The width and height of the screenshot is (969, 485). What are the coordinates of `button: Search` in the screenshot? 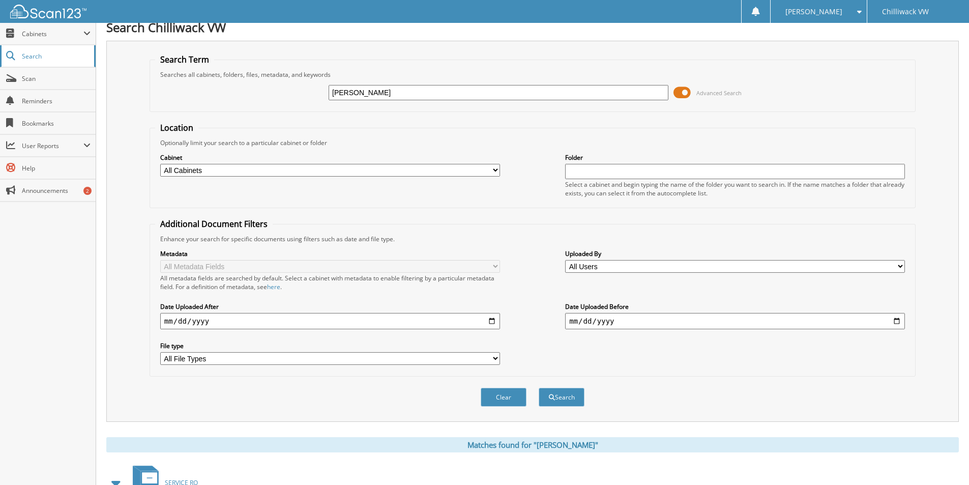 It's located at (562, 397).